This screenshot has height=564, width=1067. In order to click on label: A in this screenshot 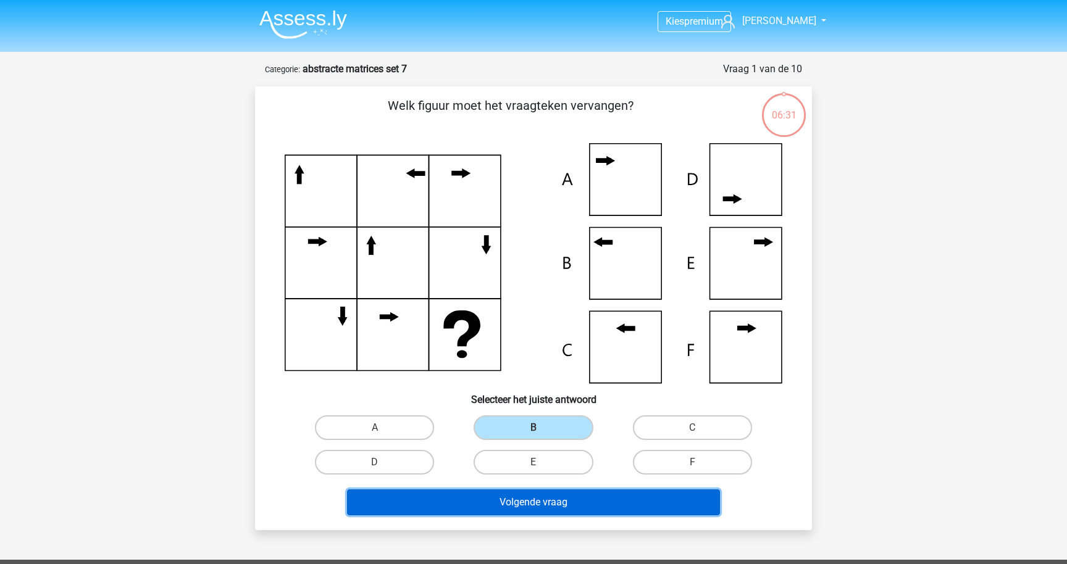, I will do `click(374, 428)`.